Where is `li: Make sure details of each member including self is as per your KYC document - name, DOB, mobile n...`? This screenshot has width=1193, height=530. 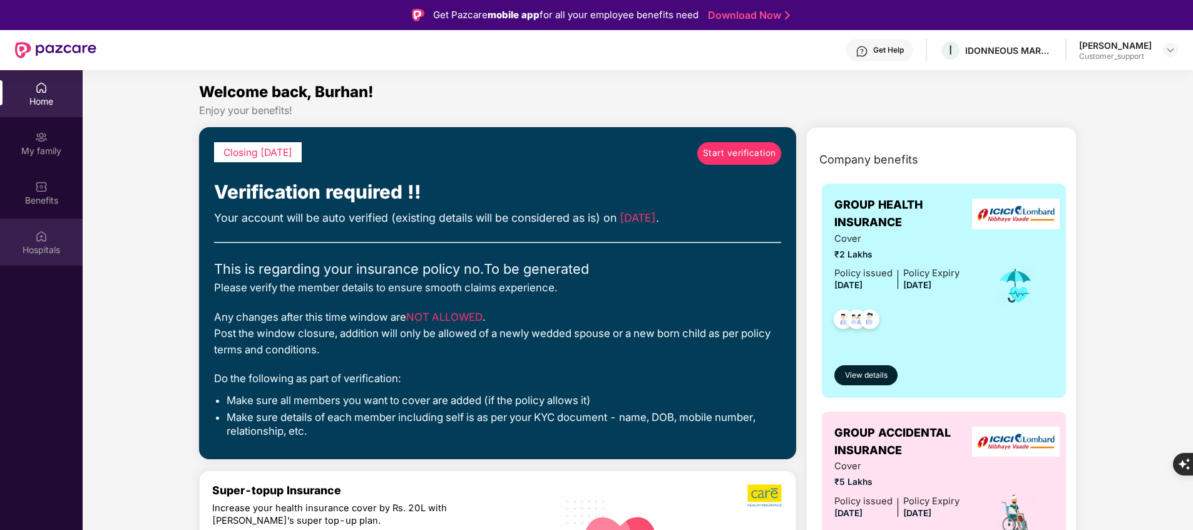 li: Make sure details of each member including self is as per your KYC document - name, DOB, mobile n... is located at coordinates (504, 424).